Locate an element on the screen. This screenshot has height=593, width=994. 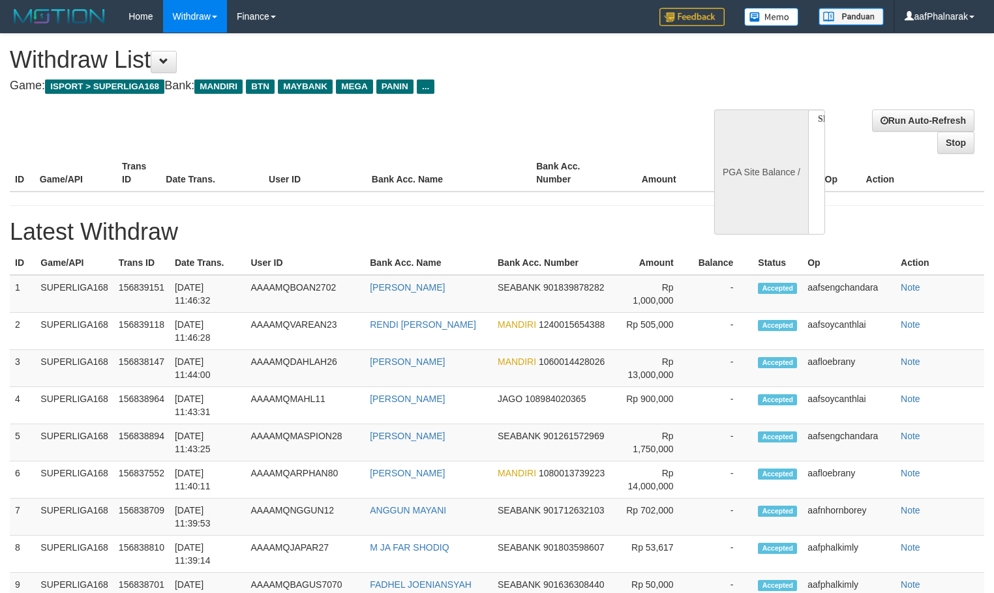
span: 1060014428026 is located at coordinates (571, 362).